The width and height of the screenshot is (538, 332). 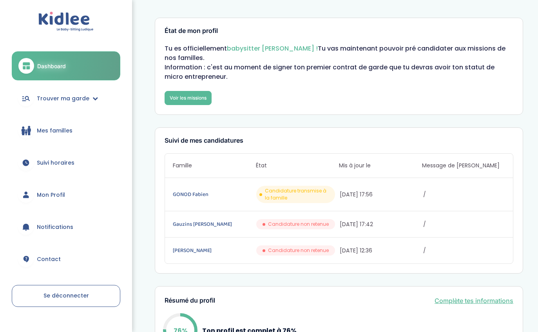 I want to click on h3: Résumé du profil, so click(x=190, y=301).